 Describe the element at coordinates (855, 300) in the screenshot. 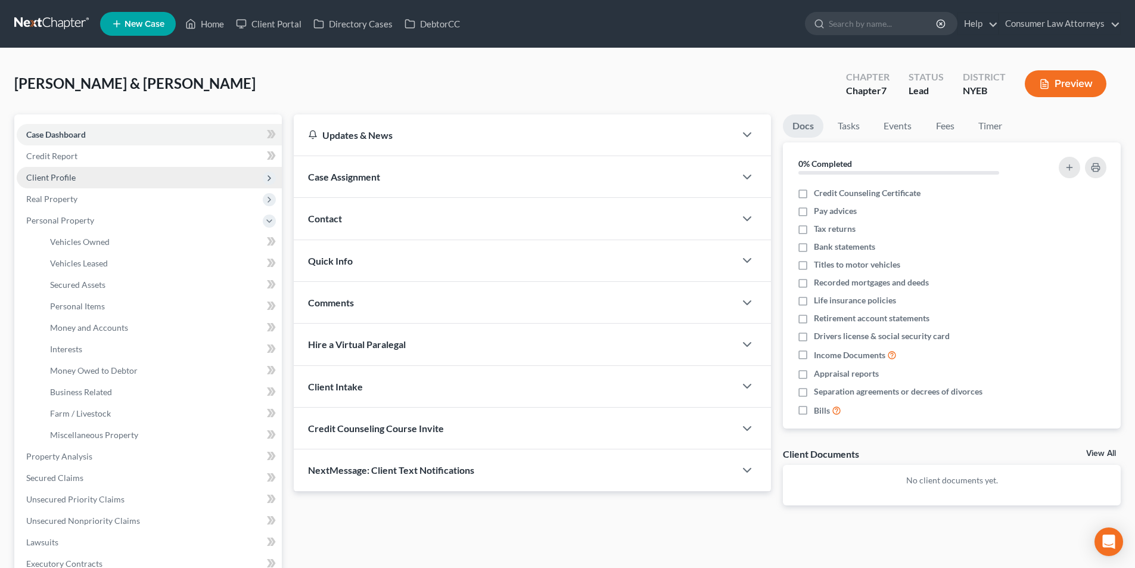

I see `span: Life insurance policies` at that location.